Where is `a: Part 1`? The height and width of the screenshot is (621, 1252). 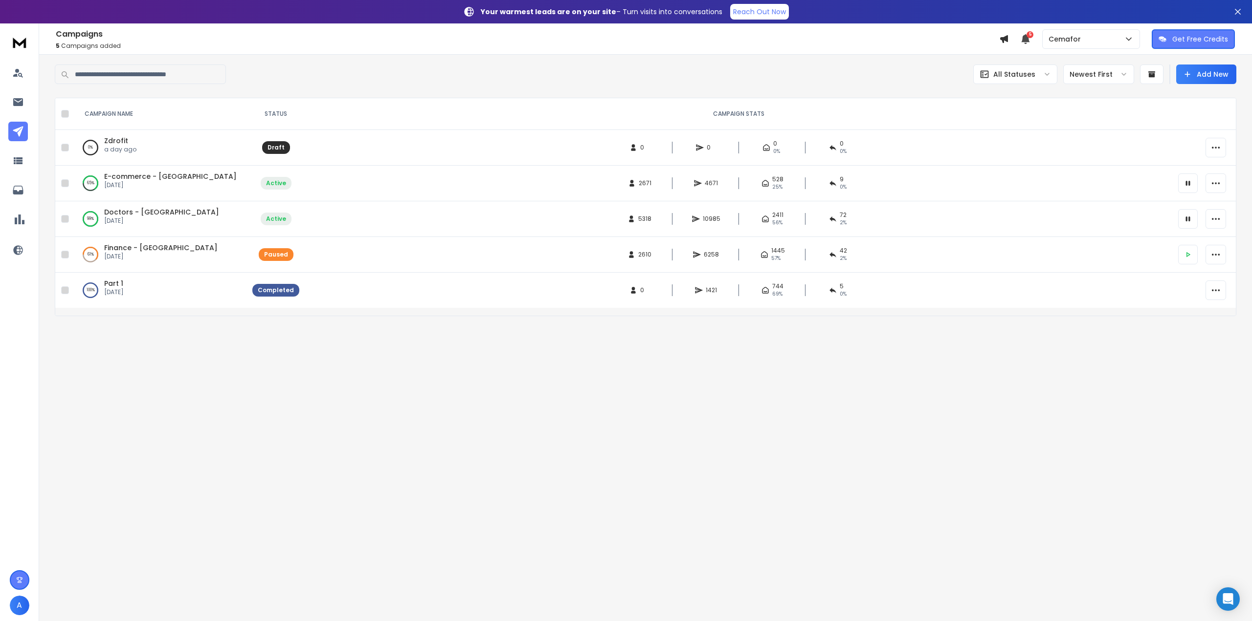
a: Part 1 is located at coordinates (113, 284).